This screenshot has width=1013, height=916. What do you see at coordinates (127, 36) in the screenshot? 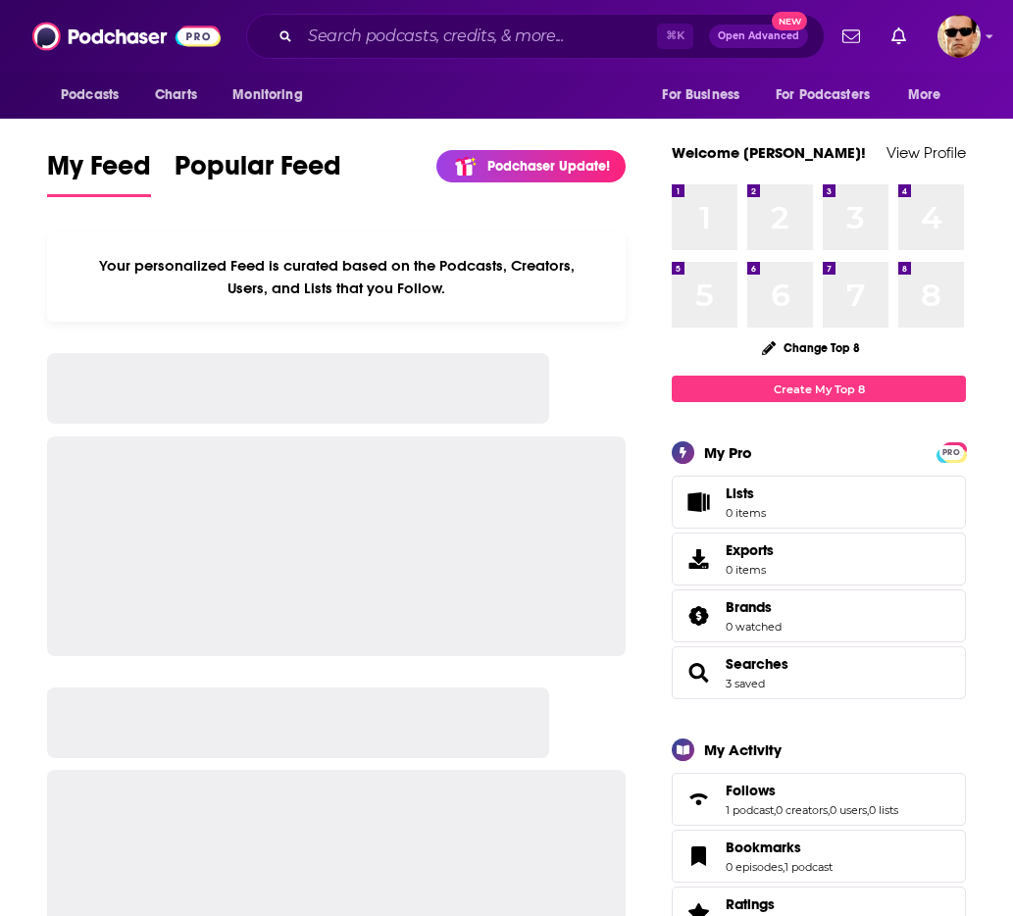
I see `img: Podchaser - Follow, Share and Rate Podcasts` at bounding box center [127, 36].